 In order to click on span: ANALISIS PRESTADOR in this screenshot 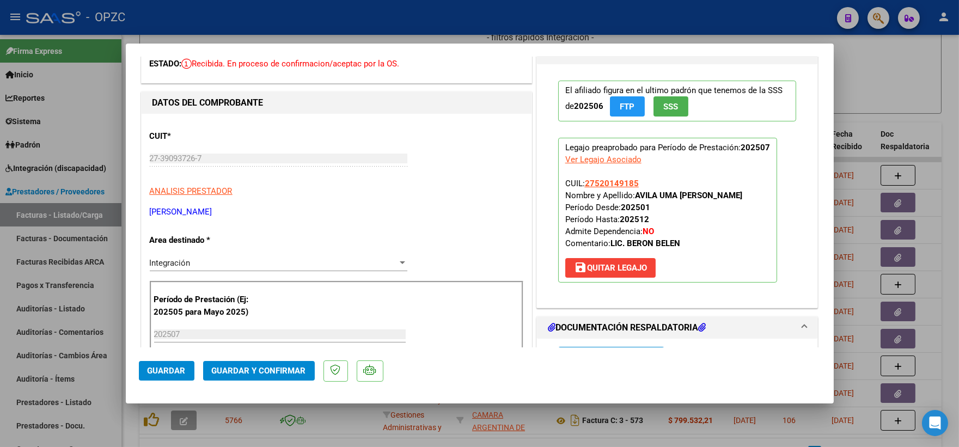, I will do `click(191, 191)`.